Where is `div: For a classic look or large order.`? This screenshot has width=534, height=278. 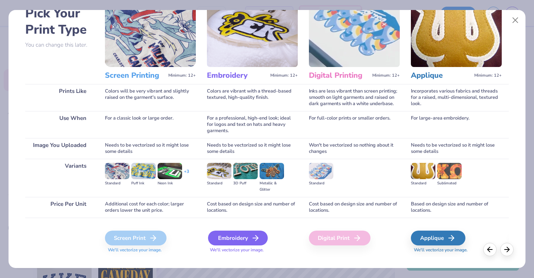
div: For a classic look or large order. is located at coordinates (150, 125).